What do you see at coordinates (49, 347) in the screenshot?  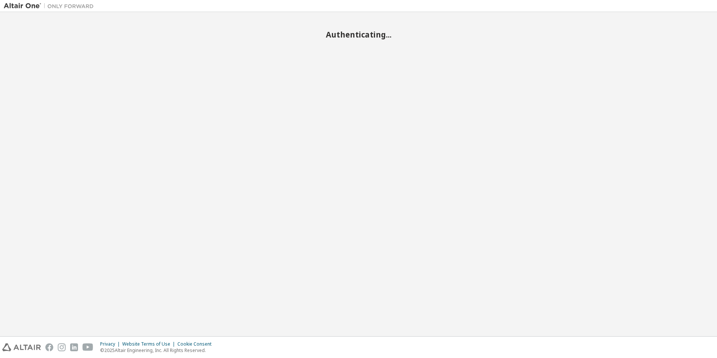 I see `img: facebook.svg` at bounding box center [49, 347].